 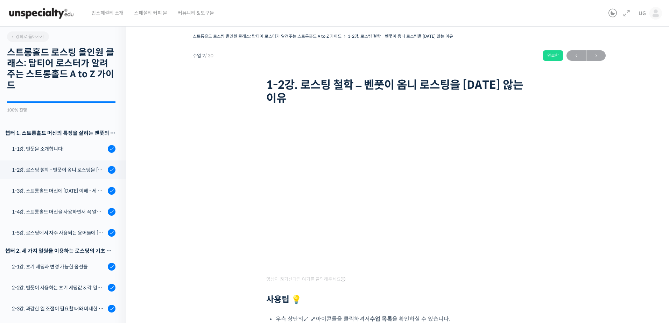 I want to click on strong: 사용팁 💡, so click(x=284, y=300).